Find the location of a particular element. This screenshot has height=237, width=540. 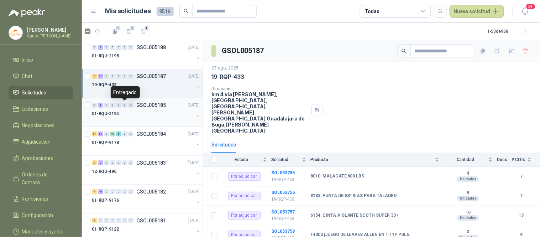

img: Logo peakr is located at coordinates (27, 13).